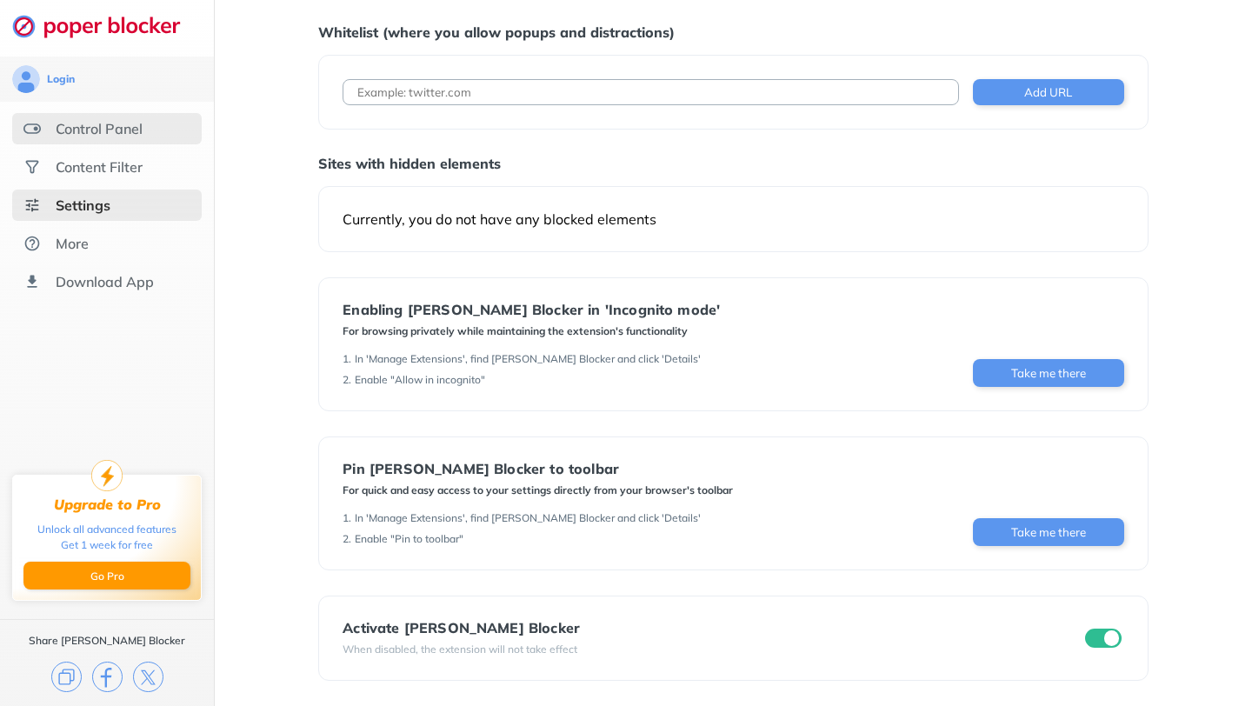 Image resolution: width=1252 pixels, height=706 pixels. What do you see at coordinates (107, 576) in the screenshot?
I see `button: Go Pro` at bounding box center [107, 576].